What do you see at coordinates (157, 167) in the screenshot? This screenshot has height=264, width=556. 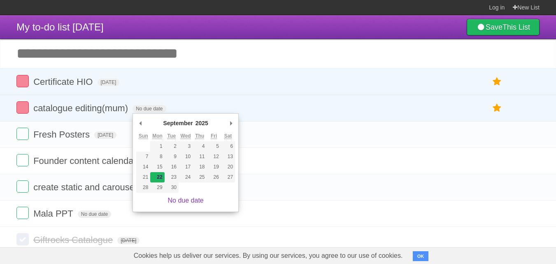 I see `button: 15` at bounding box center [157, 167].